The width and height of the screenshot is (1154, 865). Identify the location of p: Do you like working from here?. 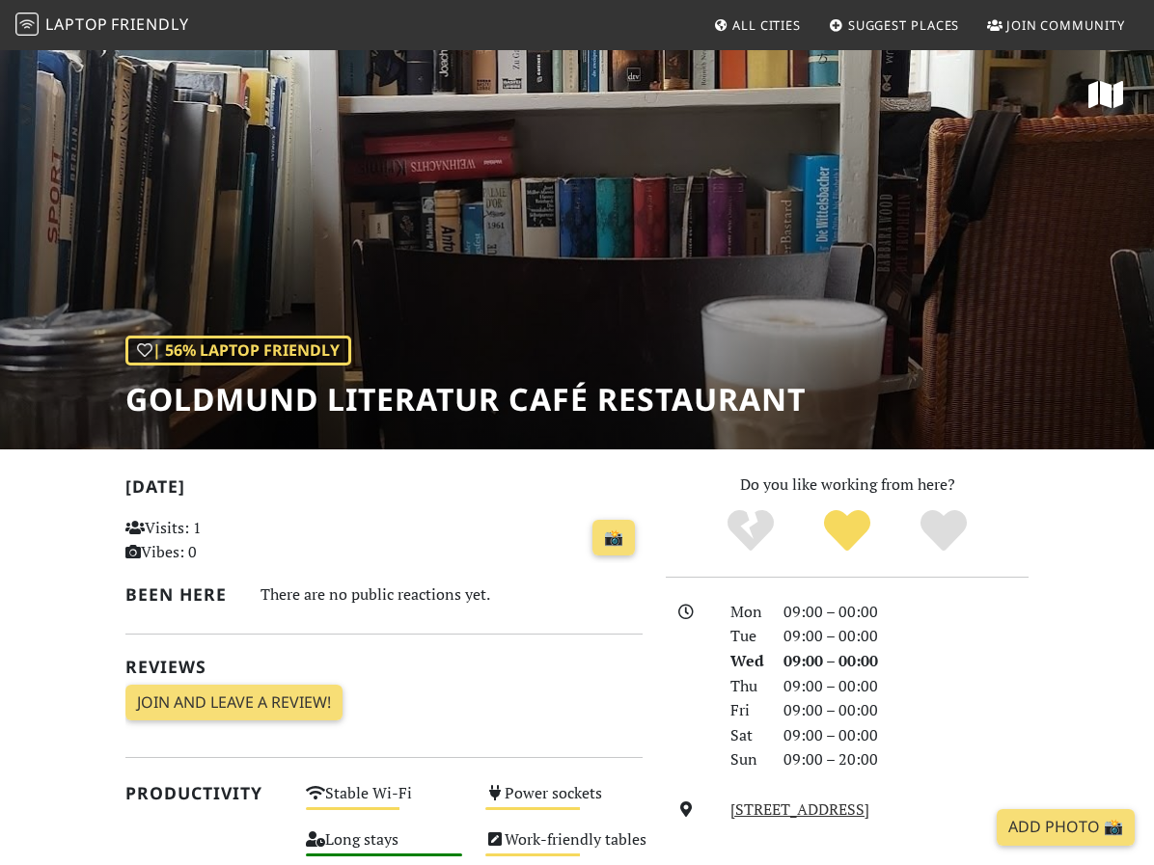
(847, 485).